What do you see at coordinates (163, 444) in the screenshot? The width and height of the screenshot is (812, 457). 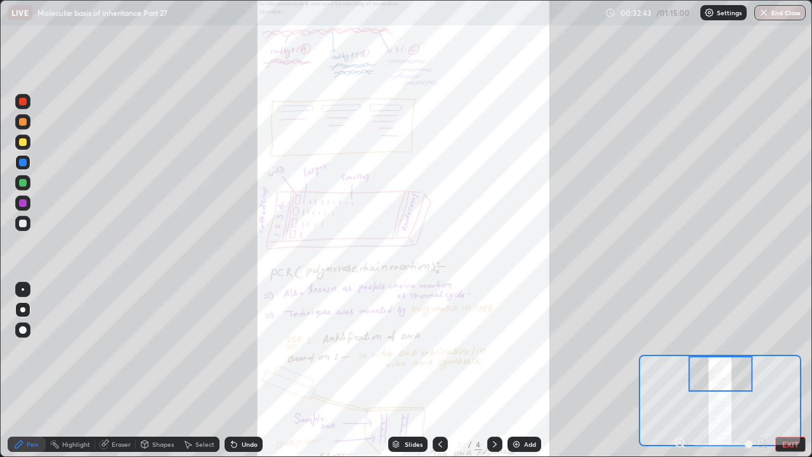 I see `div: Shapes` at bounding box center [163, 444].